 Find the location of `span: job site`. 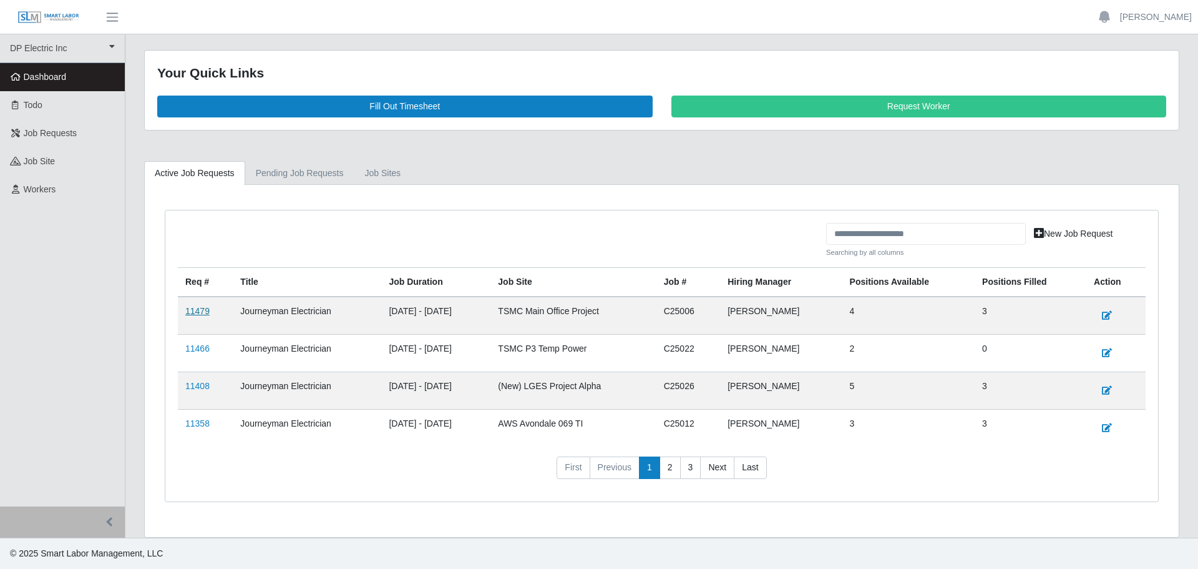

span: job site is located at coordinates (39, 161).